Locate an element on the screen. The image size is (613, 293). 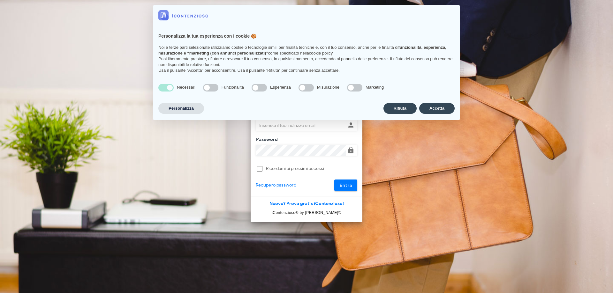
span: Esperienza is located at coordinates (280, 87).